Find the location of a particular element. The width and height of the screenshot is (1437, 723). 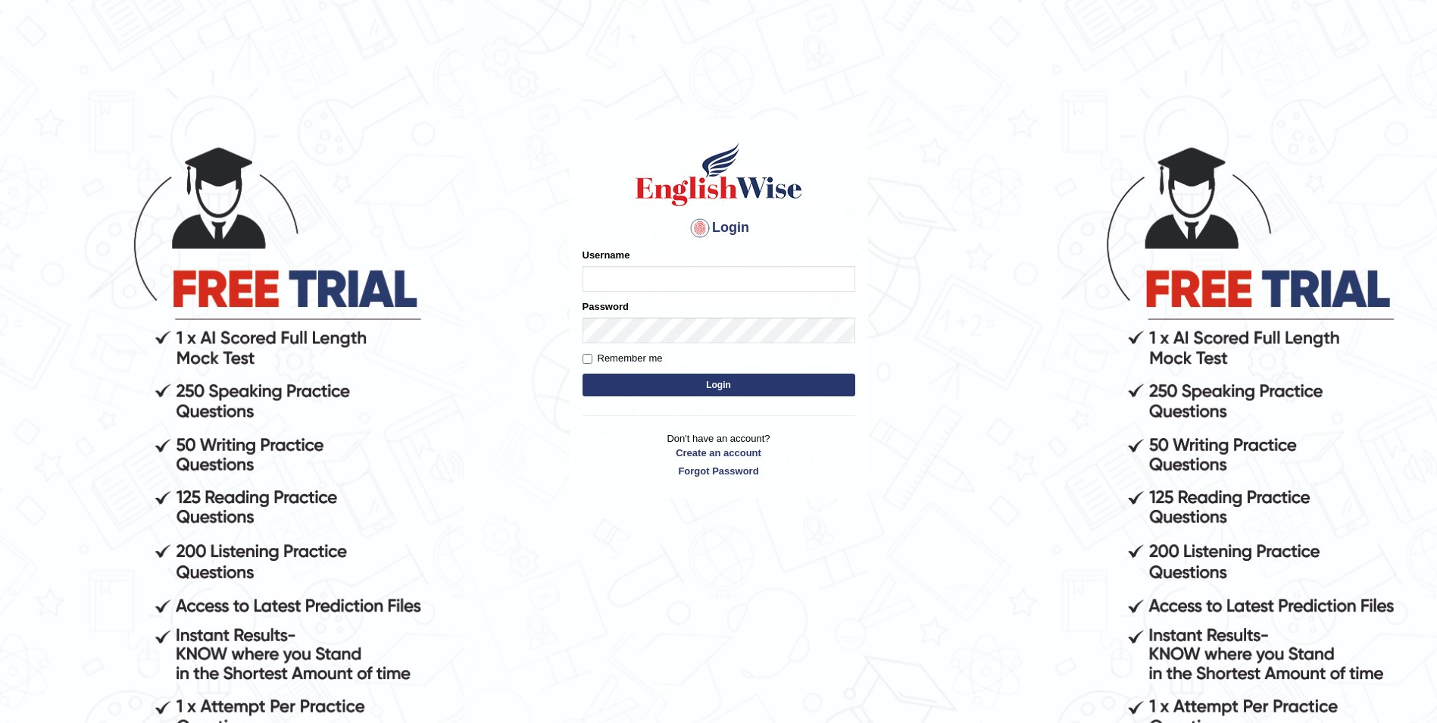

label: Remember me is located at coordinates (623, 358).